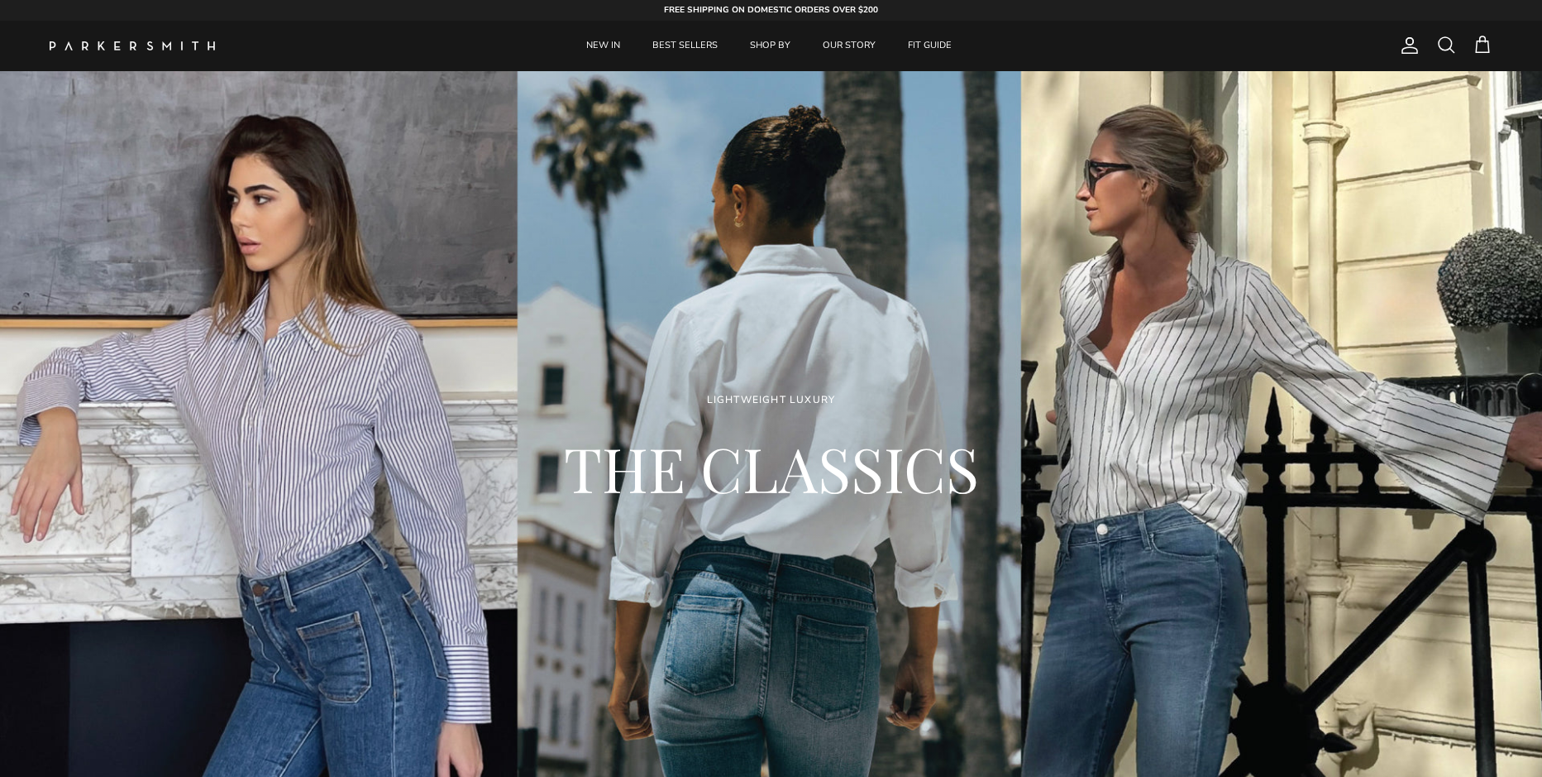 This screenshot has height=777, width=1542. Describe the element at coordinates (603, 45) in the screenshot. I see `a: NEW IN` at that location.